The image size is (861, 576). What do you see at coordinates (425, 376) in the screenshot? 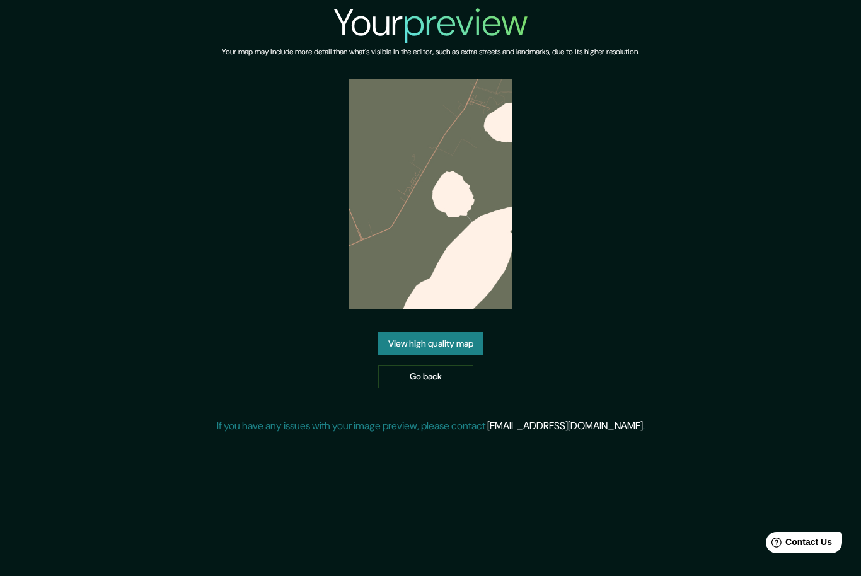
I see `a: Go back` at bounding box center [425, 376].